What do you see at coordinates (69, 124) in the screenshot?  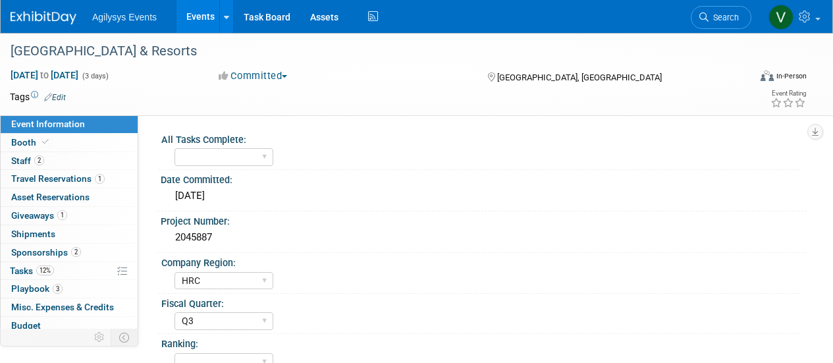 I see `a: Event Information` at bounding box center [69, 124].